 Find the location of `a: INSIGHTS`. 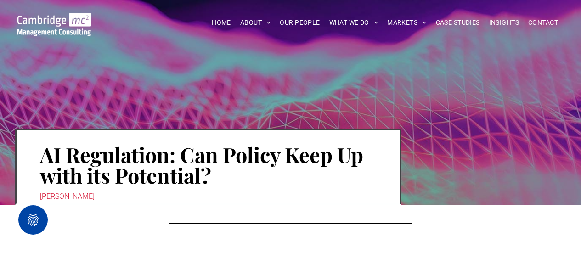

a: INSIGHTS is located at coordinates (504, 23).